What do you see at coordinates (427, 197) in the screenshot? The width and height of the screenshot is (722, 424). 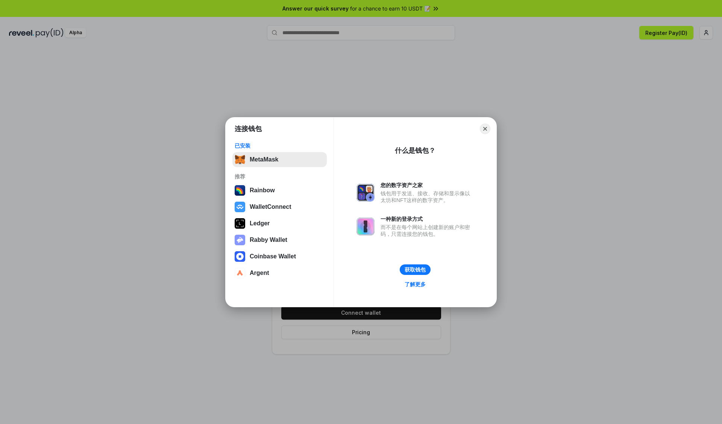 I see `div: 钱包用于发送、接收、存储和显示像以太坊和NFT这样的数字资产。` at bounding box center [427, 197].